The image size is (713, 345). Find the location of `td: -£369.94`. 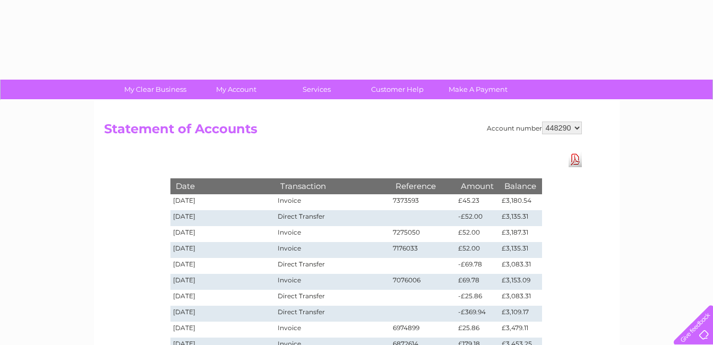

td: -£369.94 is located at coordinates (477, 314).